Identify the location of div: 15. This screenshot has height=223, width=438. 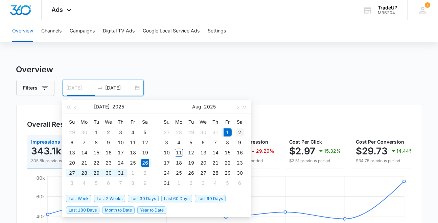
(227, 153).